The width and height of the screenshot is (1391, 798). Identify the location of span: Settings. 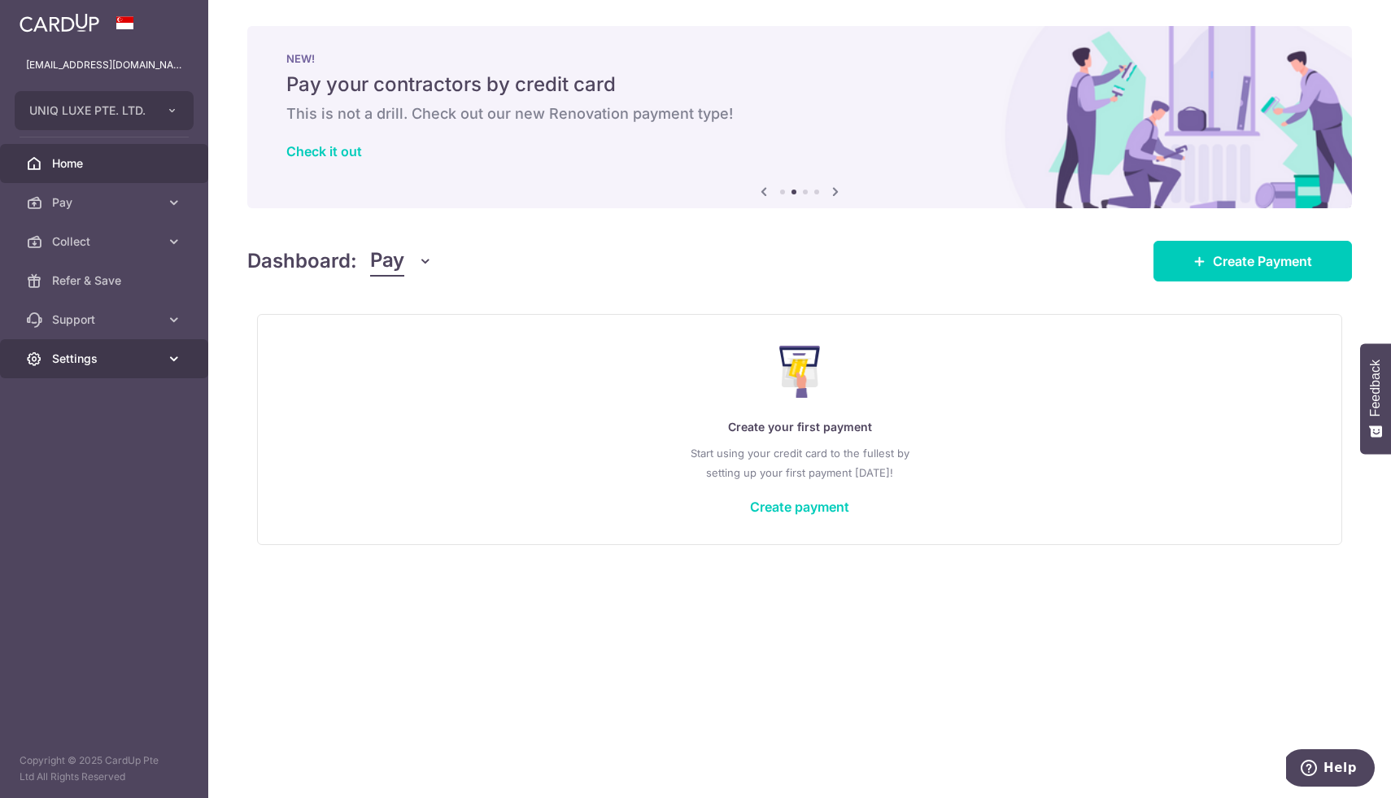
(106, 359).